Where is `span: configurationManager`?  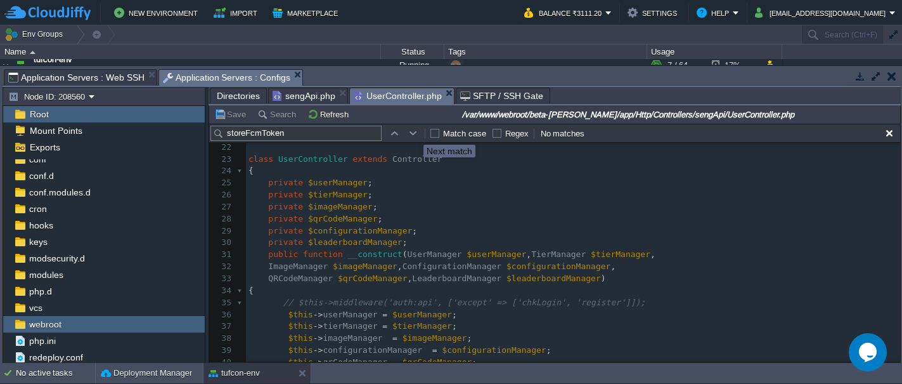 span: configurationManager is located at coordinates (372, 349).